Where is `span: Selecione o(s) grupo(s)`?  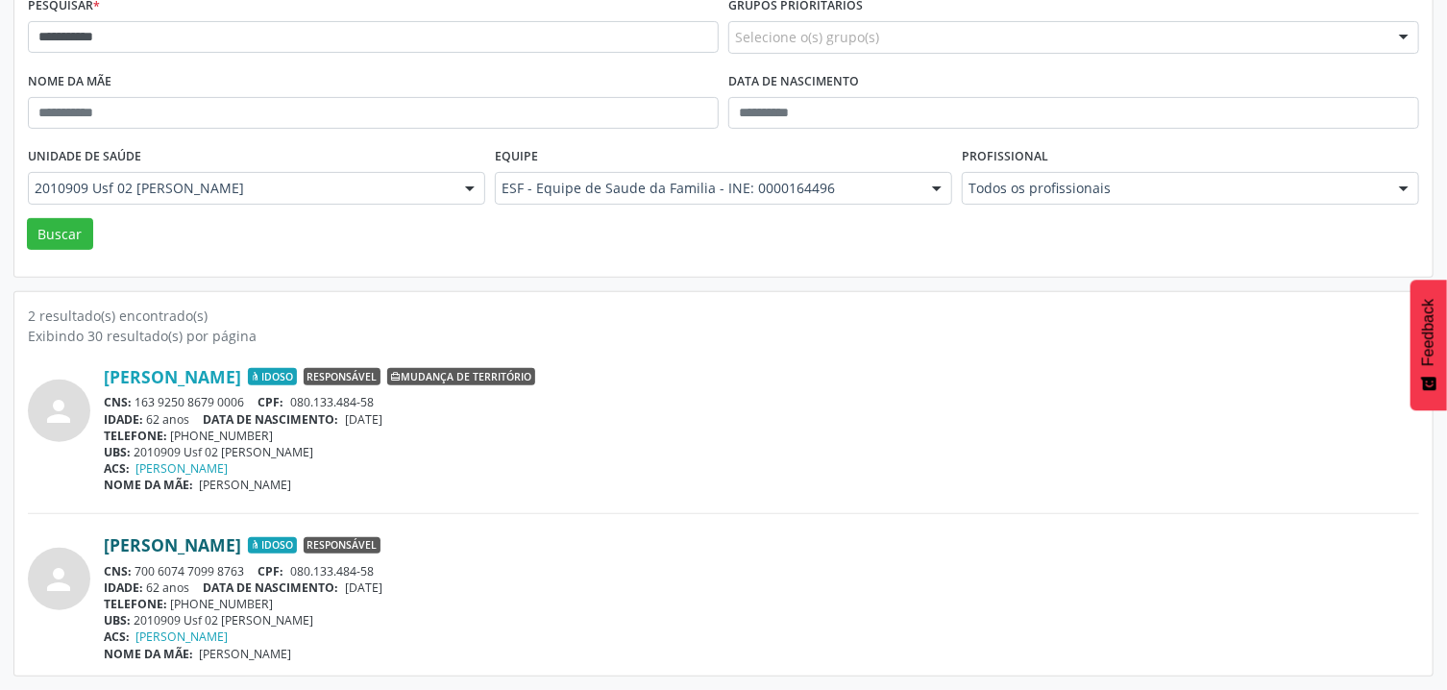 span: Selecione o(s) grupo(s) is located at coordinates (807, 37).